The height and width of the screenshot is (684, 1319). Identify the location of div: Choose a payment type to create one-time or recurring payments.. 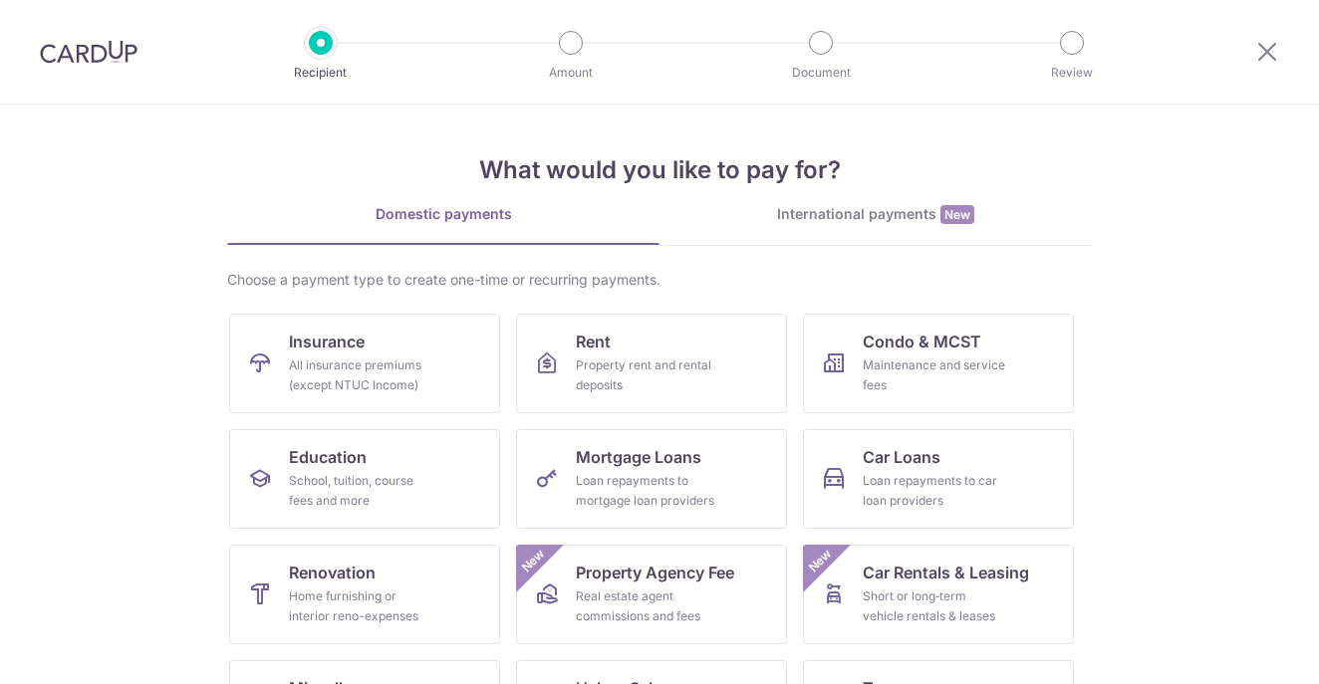
(660, 280).